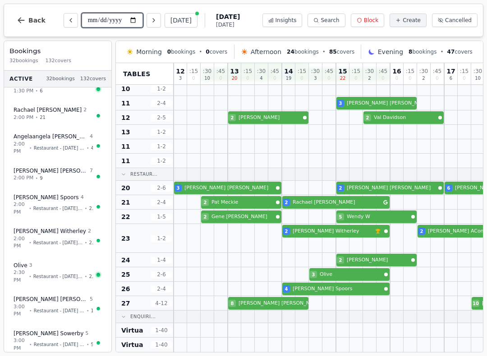 This screenshot has width=487, height=356. I want to click on span: 1 - 5, so click(162, 217).